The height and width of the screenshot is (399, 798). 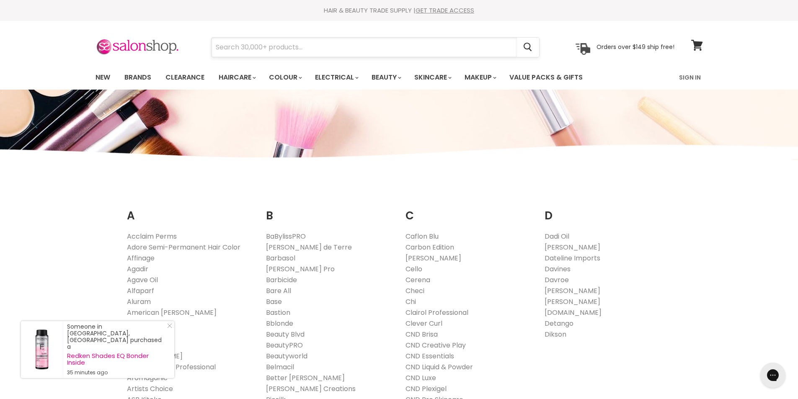 I want to click on a: Dateline Imports, so click(x=572, y=258).